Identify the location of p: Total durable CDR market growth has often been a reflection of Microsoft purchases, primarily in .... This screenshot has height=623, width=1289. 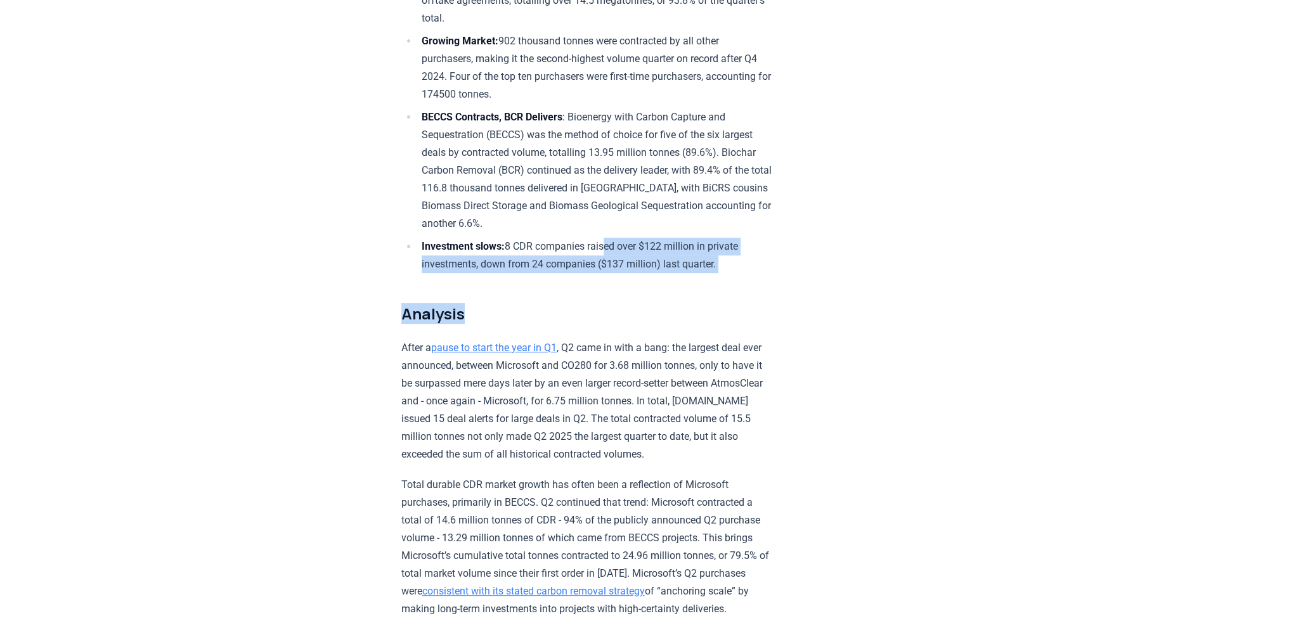
(587, 547).